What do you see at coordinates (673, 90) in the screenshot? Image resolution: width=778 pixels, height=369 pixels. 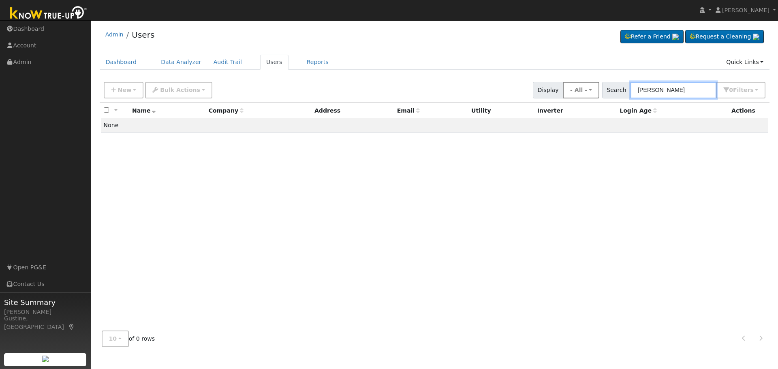 I see `input: Search` at bounding box center [673, 90].